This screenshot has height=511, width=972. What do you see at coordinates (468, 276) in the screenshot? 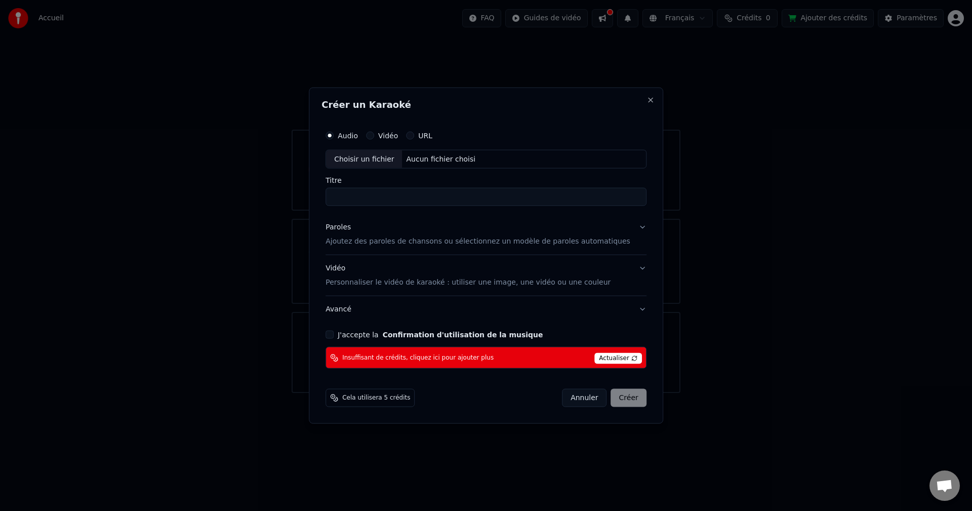
I see `div: Vidéo` at bounding box center [468, 276].